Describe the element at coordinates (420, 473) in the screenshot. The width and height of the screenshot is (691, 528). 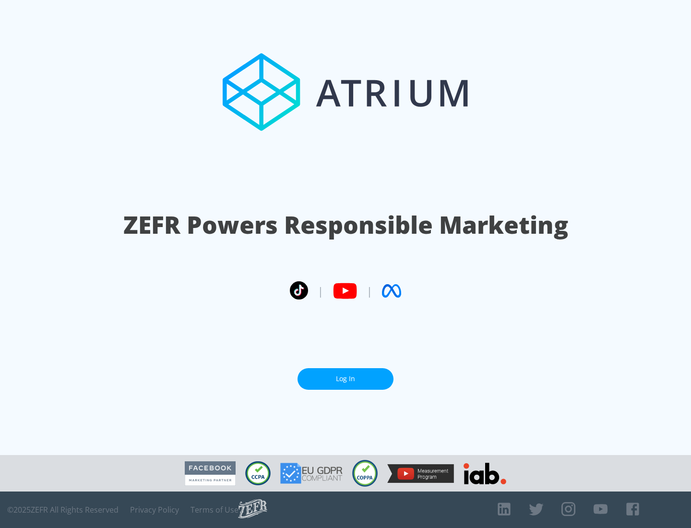
I see `img: YouTube Measurement Program` at that location.